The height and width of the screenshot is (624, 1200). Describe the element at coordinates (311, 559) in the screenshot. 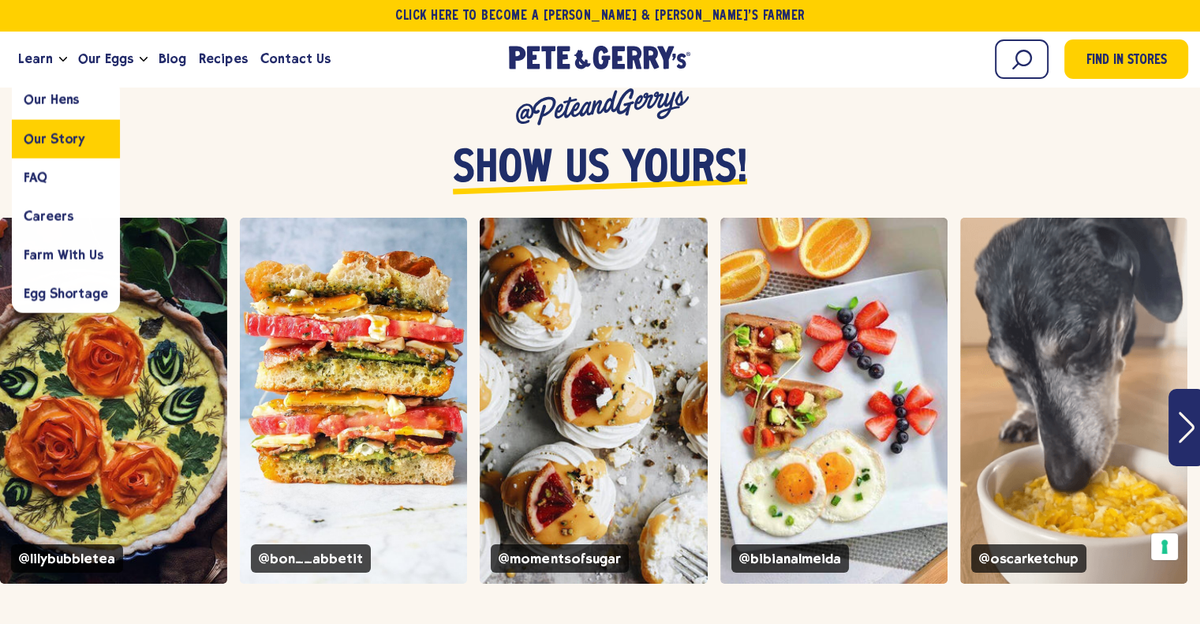

I see `span: @bon__abbetit` at that location.